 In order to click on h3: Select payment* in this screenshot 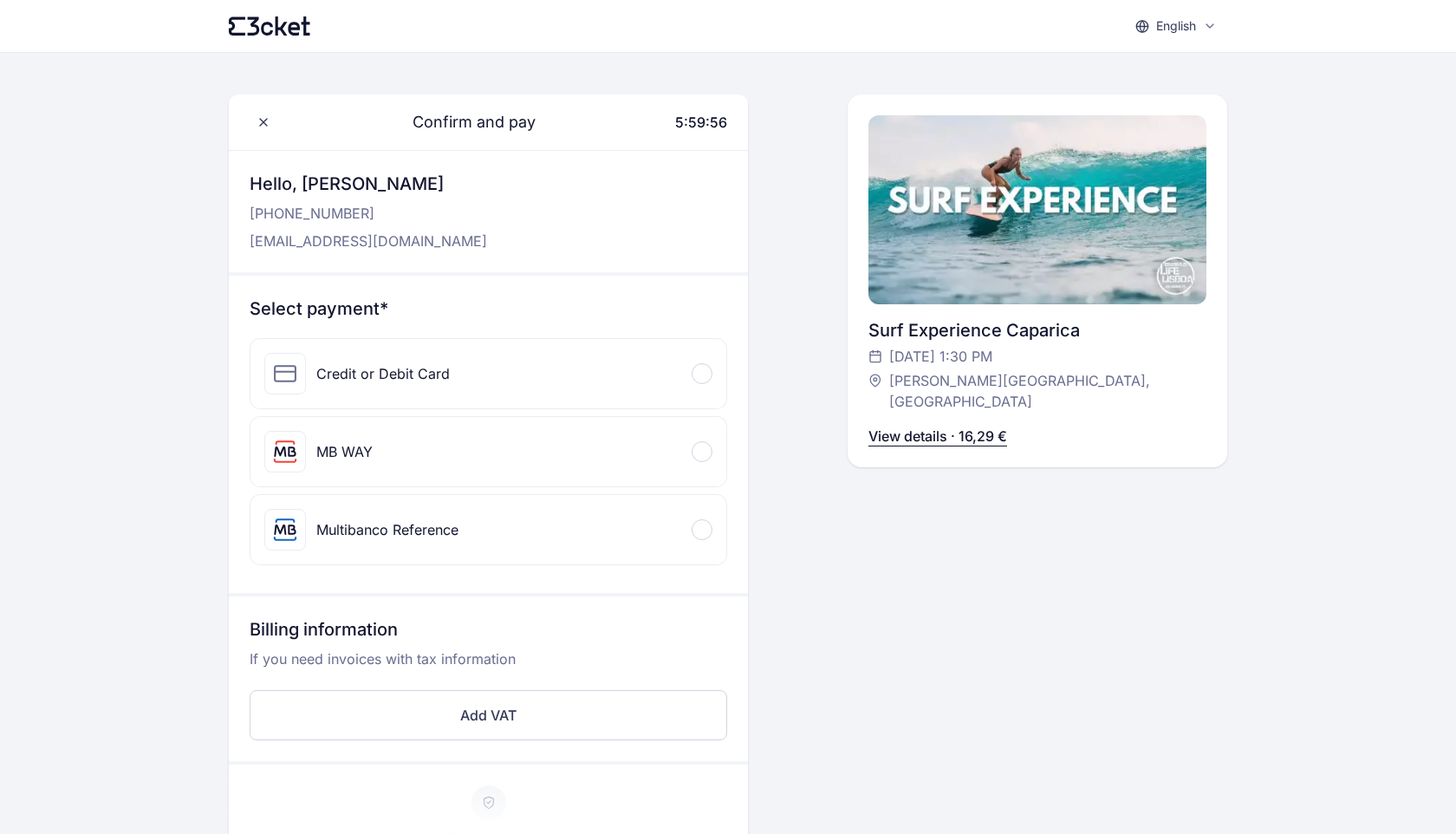, I will do `click(488, 308)`.